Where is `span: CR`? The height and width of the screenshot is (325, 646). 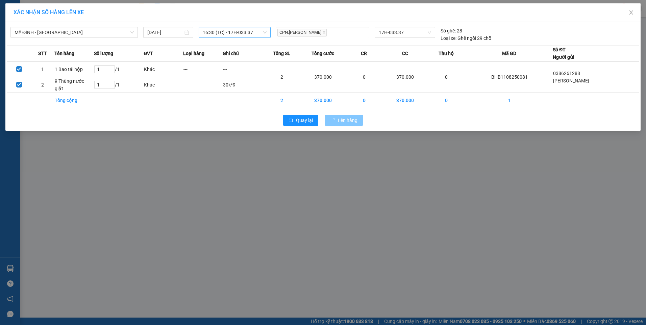
span: CR is located at coordinates (364, 53).